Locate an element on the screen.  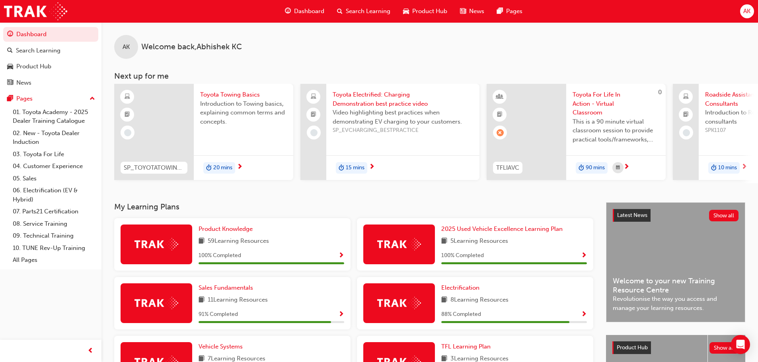
span: Toyota Electrified: Charging Demonstration best practice video is located at coordinates (403, 99).